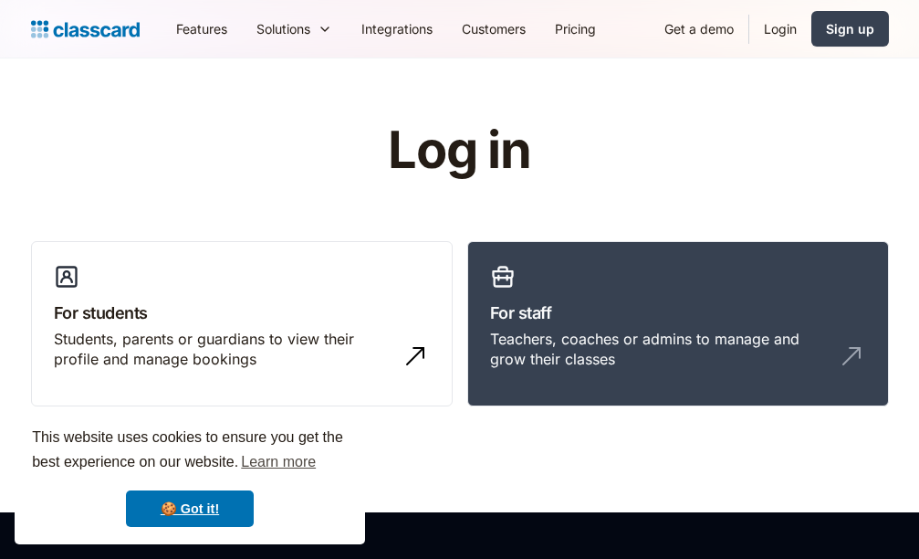 This screenshot has width=919, height=559. What do you see at coordinates (190, 476) in the screenshot?
I see `div: cookieconsent` at bounding box center [190, 476].